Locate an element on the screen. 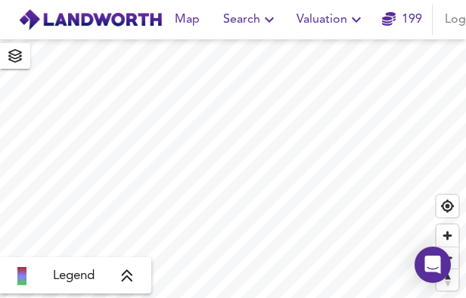 Image resolution: width=466 pixels, height=298 pixels. span: Zoom in is located at coordinates (447, 235).